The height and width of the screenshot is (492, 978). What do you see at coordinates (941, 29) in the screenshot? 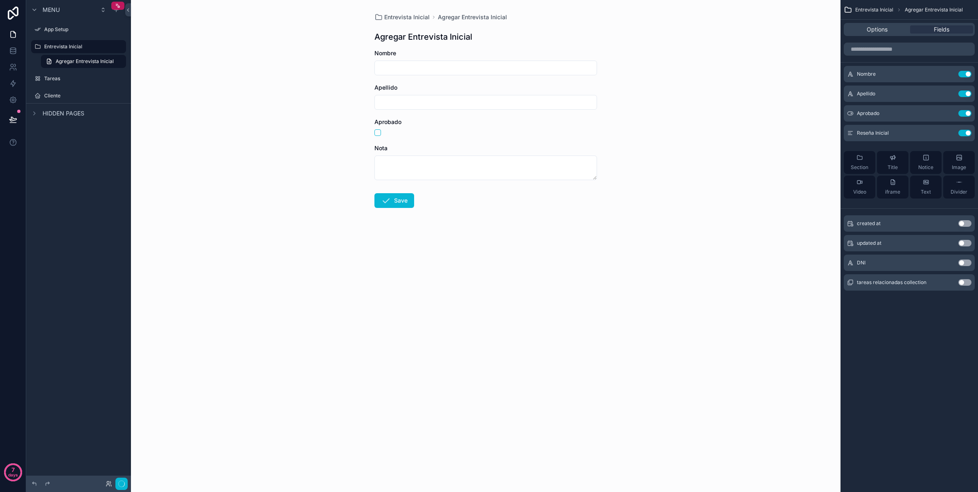
I see `span: Fields` at bounding box center [941, 29].